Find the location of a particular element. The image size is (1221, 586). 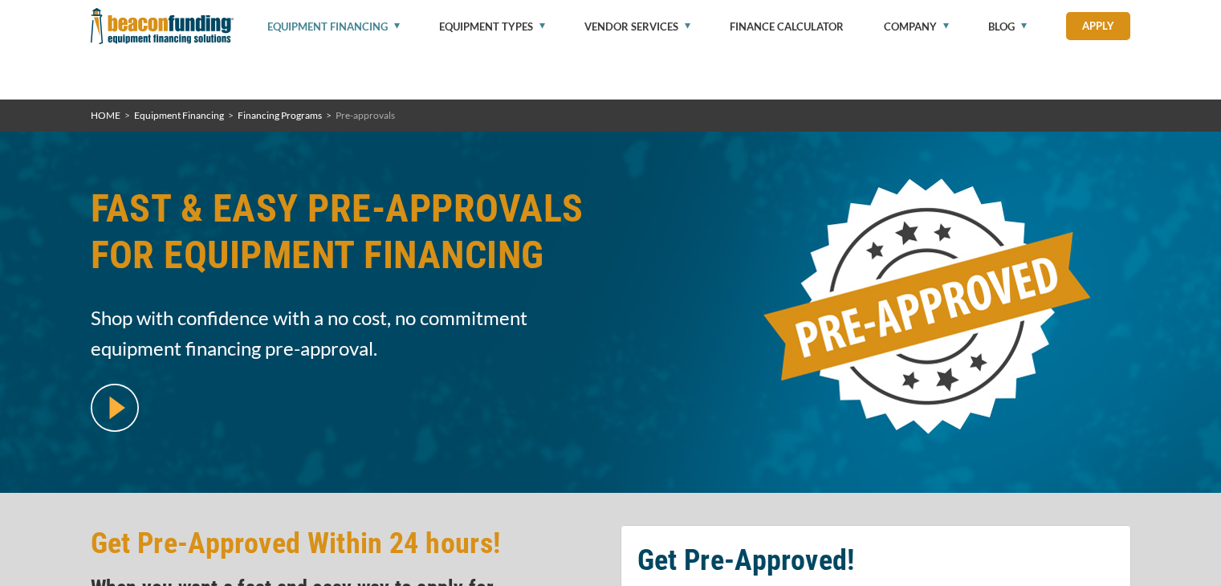

span: Pre-approvals is located at coordinates (365, 115).